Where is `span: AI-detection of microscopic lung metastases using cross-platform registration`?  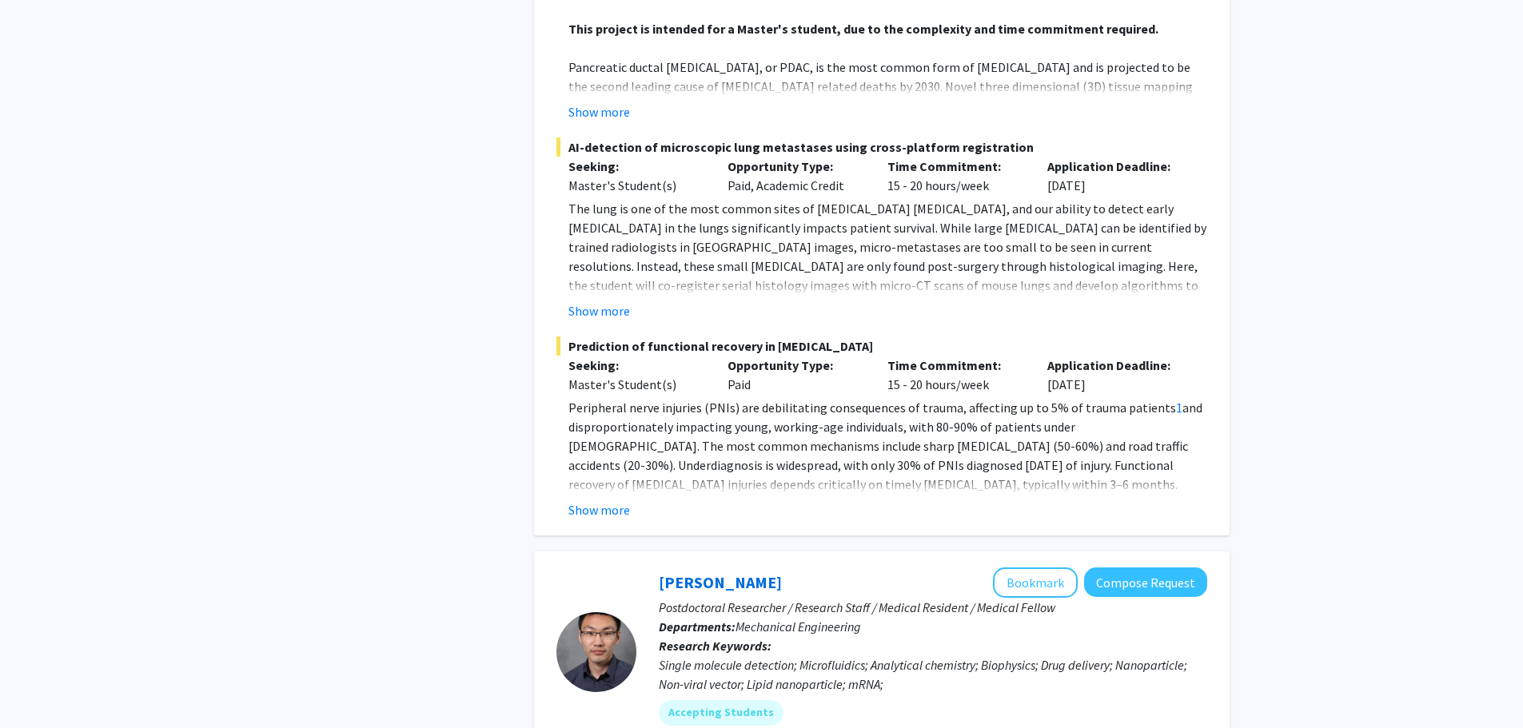
span: AI-detection of microscopic lung metastases using cross-platform registration is located at coordinates (882, 147).